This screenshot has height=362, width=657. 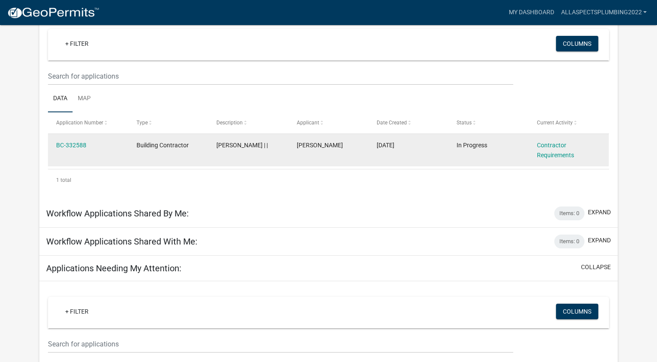 I want to click on a: Map, so click(x=84, y=99).